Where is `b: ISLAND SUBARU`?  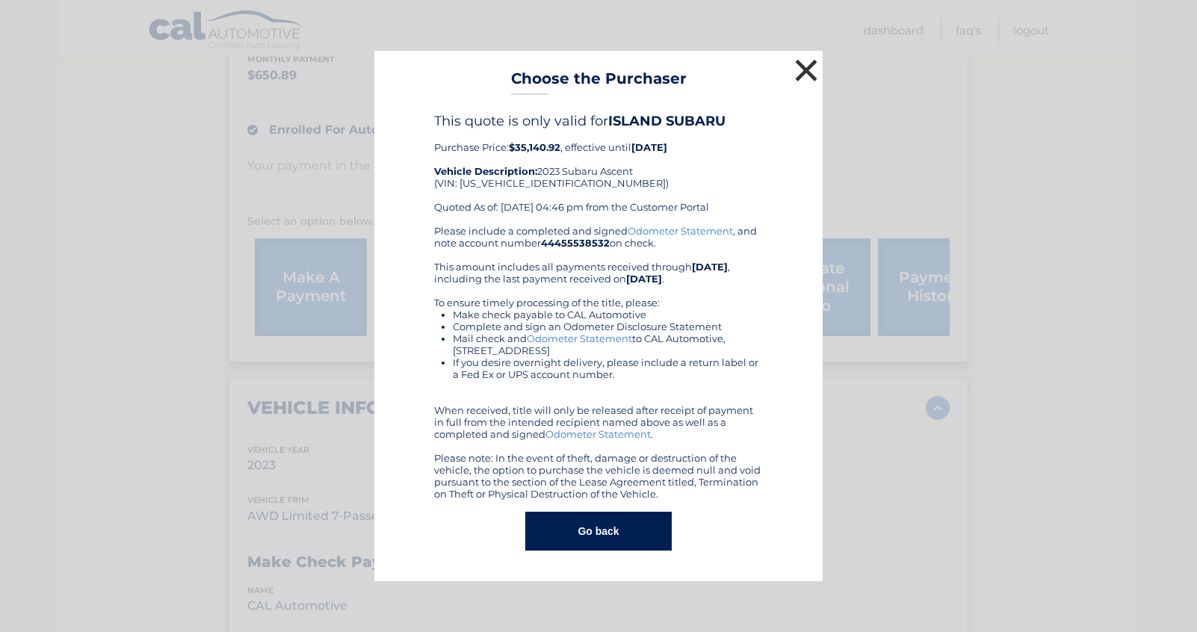 b: ISLAND SUBARU is located at coordinates (667, 121).